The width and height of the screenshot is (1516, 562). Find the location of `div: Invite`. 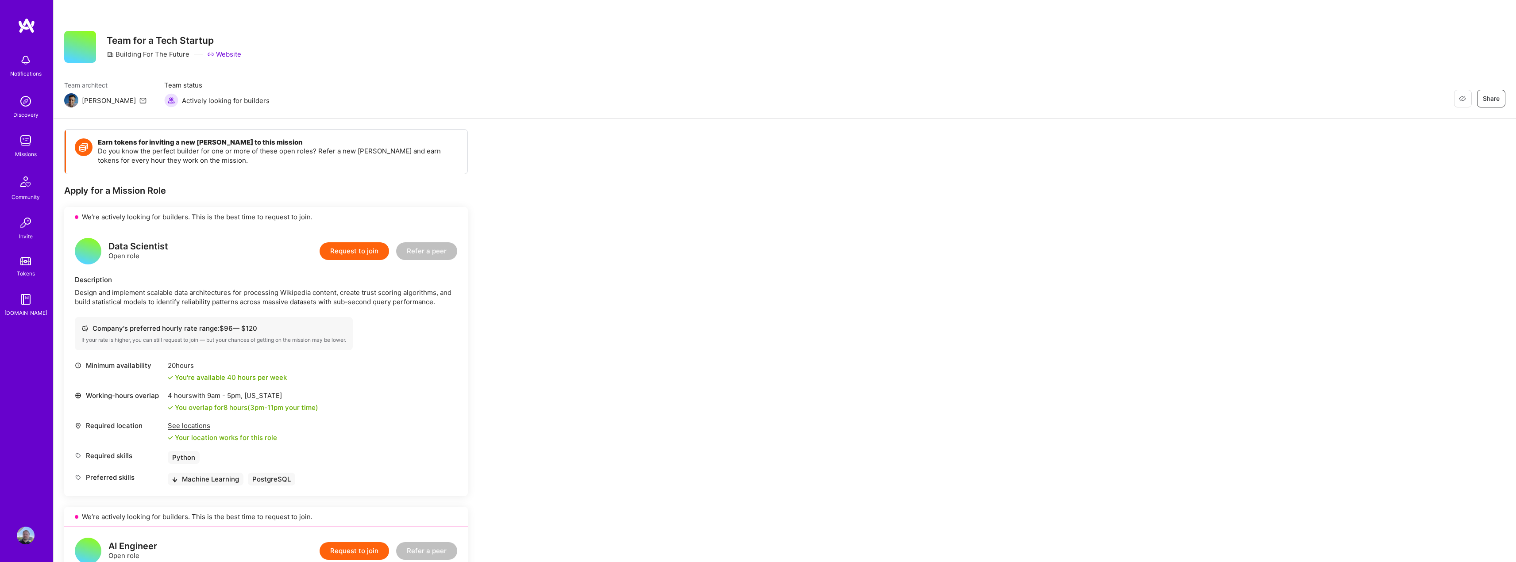

div: Invite is located at coordinates (26, 236).